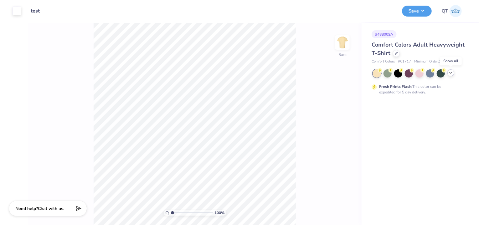 The height and width of the screenshot is (225, 479). Describe the element at coordinates (445, 11) in the screenshot. I see `span: QT` at that location.